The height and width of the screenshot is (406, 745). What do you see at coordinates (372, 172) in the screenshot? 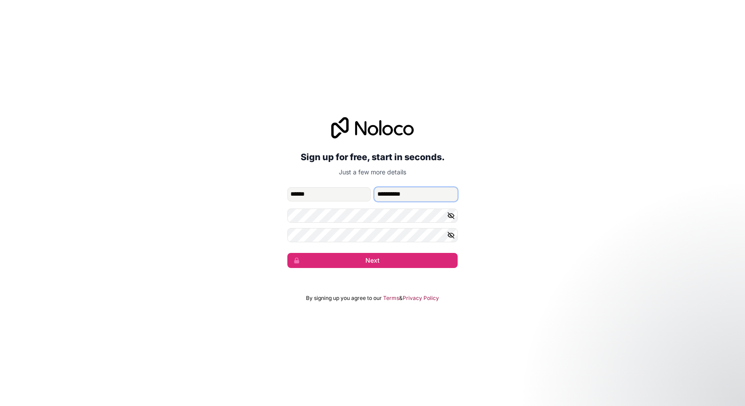
I see `p: Just a few more details` at bounding box center [372, 172].